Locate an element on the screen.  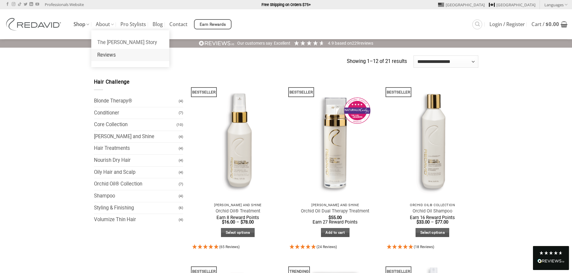
a: Volumize Thin Hair is located at coordinates (136, 220).